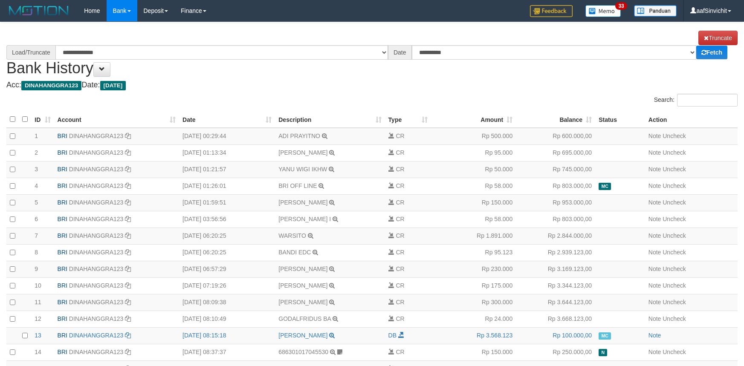 The image size is (744, 366). I want to click on input: Search:, so click(707, 100).